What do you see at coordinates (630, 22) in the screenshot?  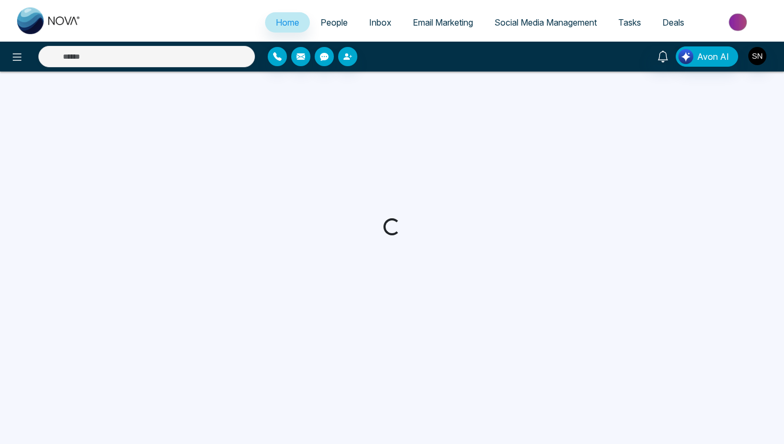 I see `a: Tasks` at bounding box center [630, 22].